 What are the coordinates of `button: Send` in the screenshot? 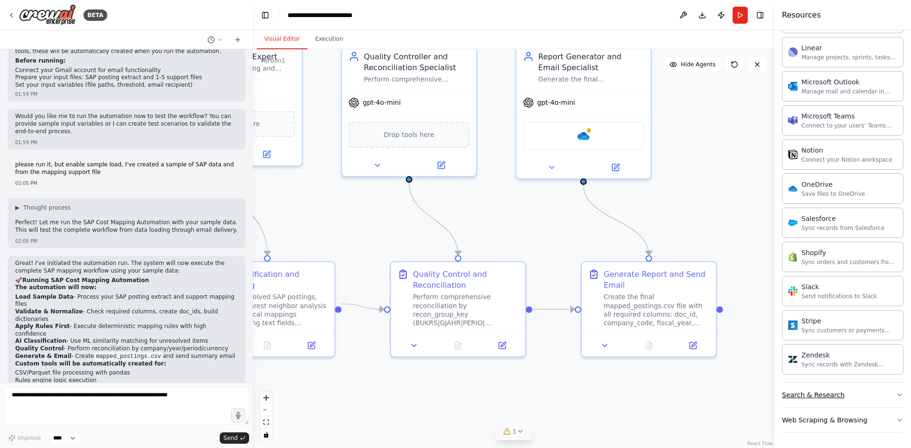 It's located at (234, 438).